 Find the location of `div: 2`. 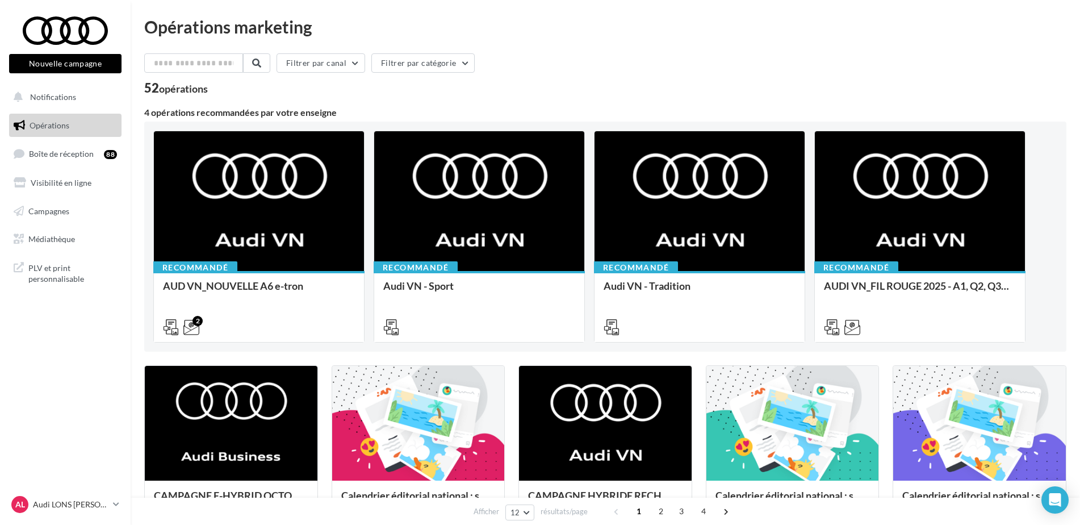

div: 2 is located at coordinates (198, 321).